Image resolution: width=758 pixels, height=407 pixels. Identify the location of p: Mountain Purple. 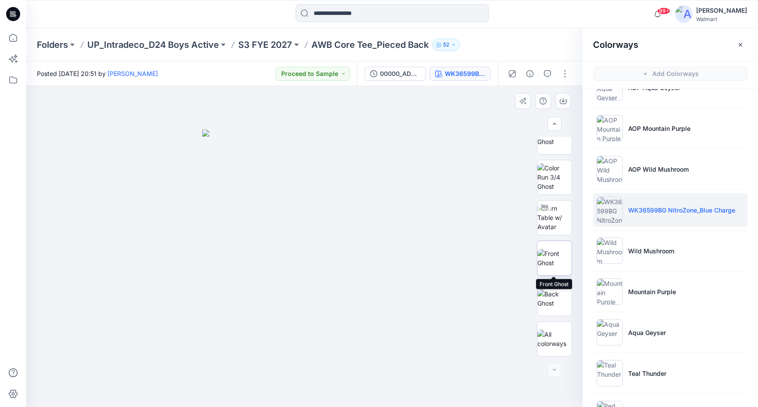
(652, 291).